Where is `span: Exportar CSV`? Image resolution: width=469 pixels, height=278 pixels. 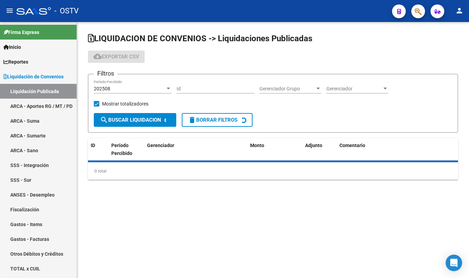 span: Exportar CSV is located at coordinates (116, 57).